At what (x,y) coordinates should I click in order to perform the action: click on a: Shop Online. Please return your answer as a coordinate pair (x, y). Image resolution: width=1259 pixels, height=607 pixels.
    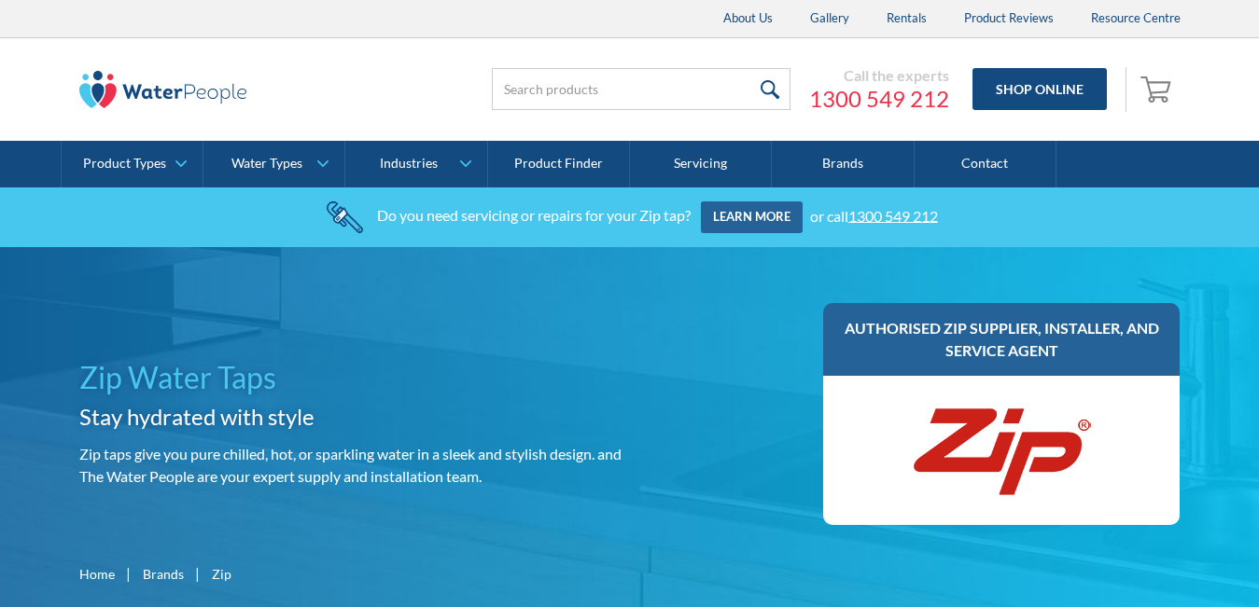
    Looking at the image, I should click on (1039, 89).